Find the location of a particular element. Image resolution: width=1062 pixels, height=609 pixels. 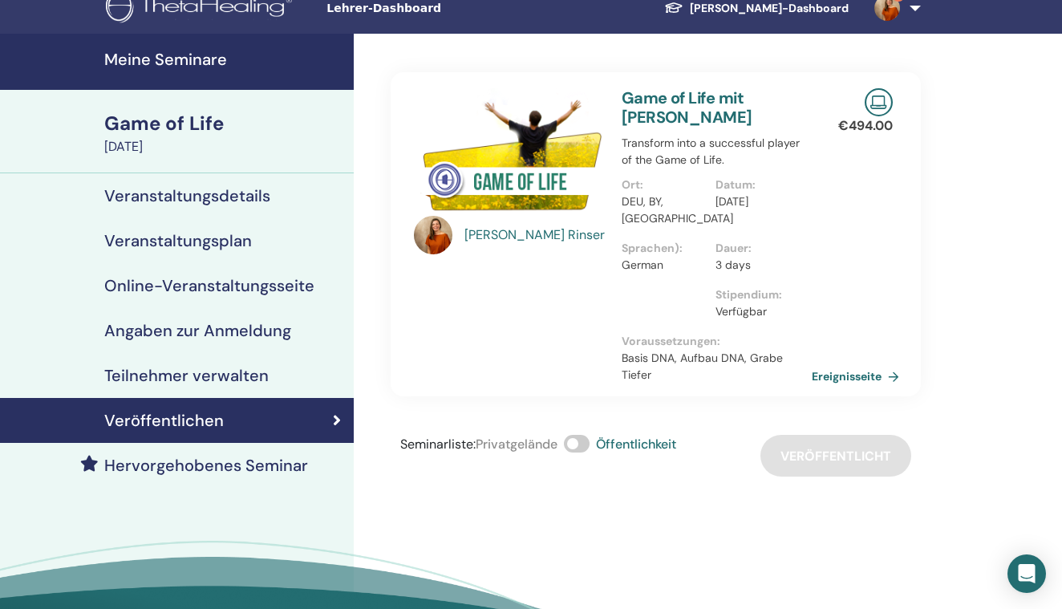

h4: Teilnehmer verwalten is located at coordinates (186, 375).